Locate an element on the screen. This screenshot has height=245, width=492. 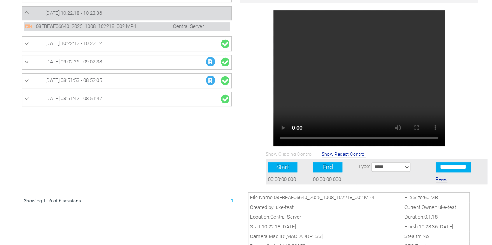
img: video24_pre.svg is located at coordinates (28, 26).